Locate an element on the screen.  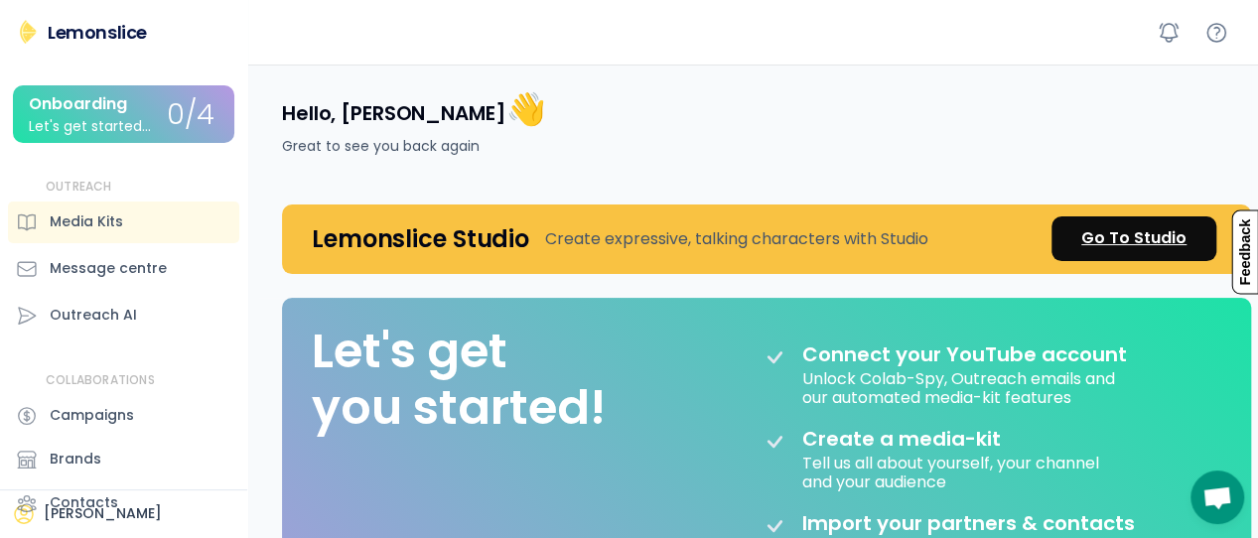
div: Let's get started... is located at coordinates (89, 126).